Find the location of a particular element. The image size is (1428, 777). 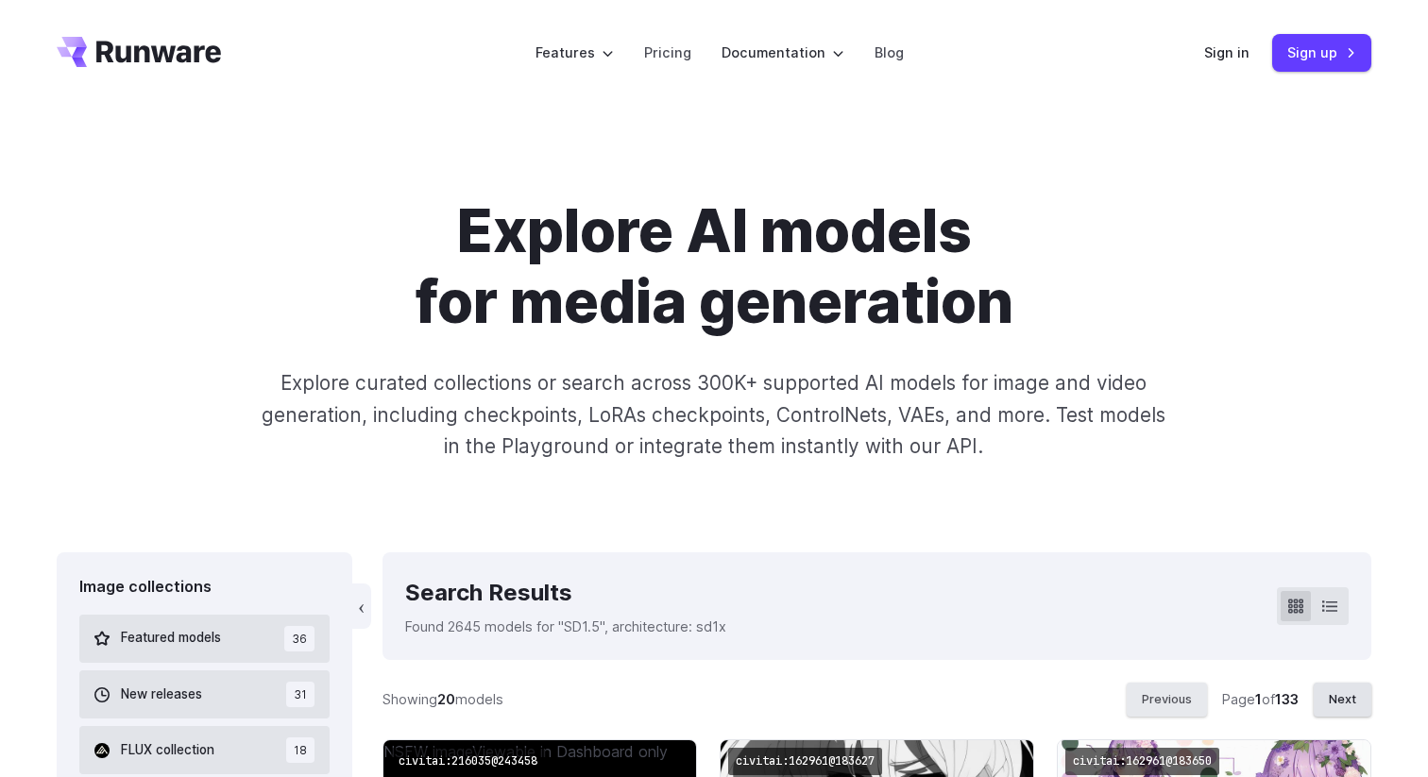

p: Found 2645 models for "SD1.5", architecture: sd1x is located at coordinates (566, 626).